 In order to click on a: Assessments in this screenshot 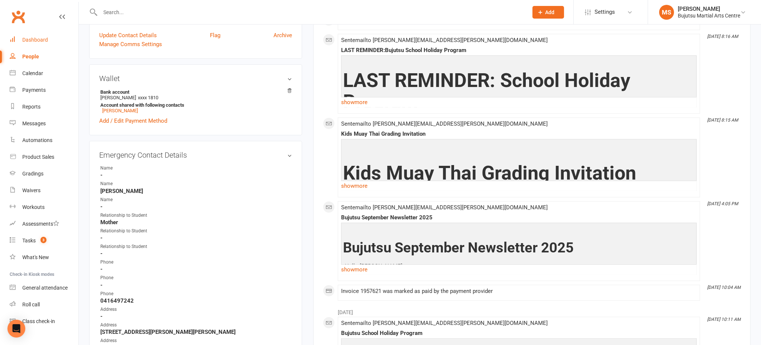, I will do `click(44, 224)`.